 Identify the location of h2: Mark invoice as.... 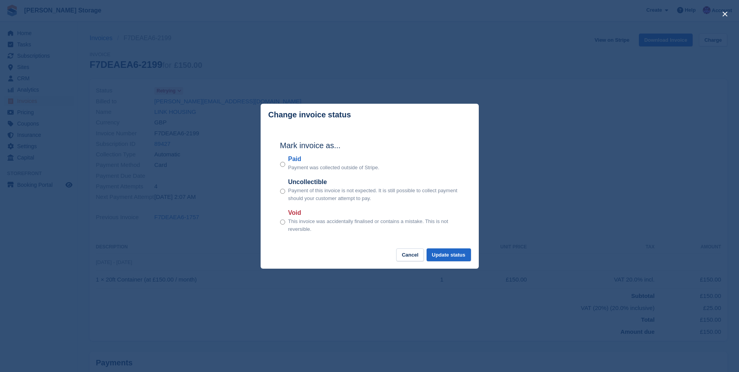
(370, 145).